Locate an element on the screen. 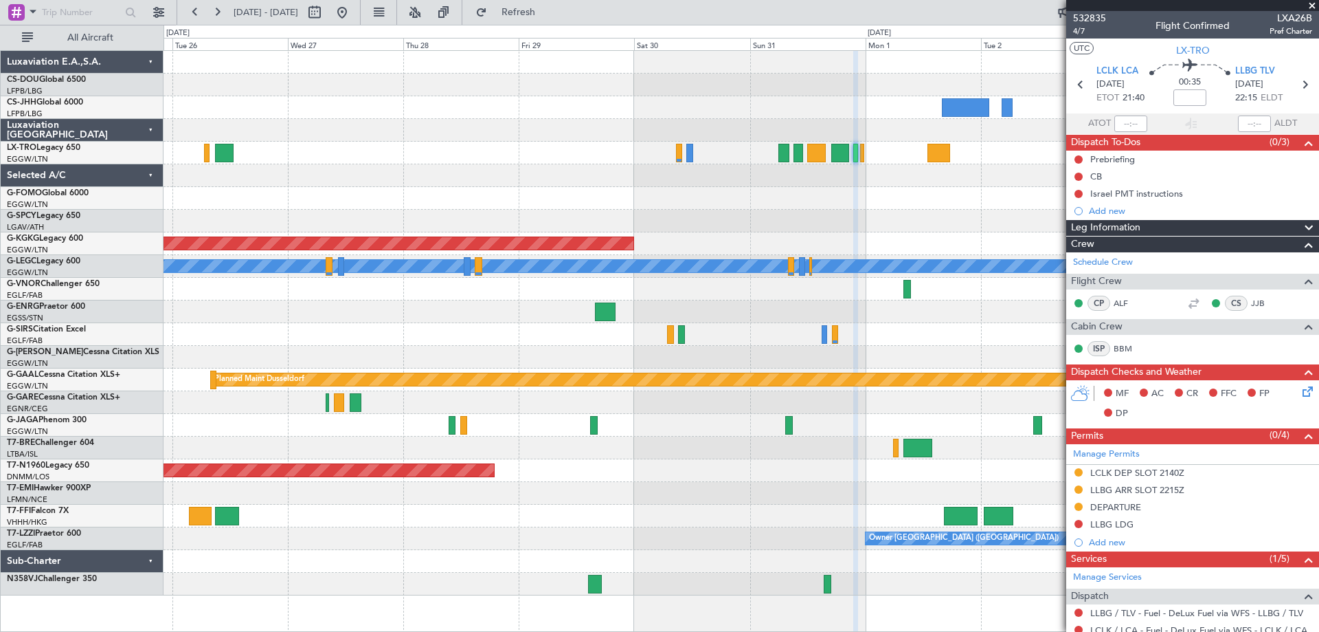 The width and height of the screenshot is (1319, 632). div: Planned Maint Dusseldorf is located at coordinates (259, 379).